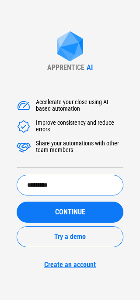 The height and width of the screenshot is (300, 140). What do you see at coordinates (80, 106) in the screenshot?
I see `div: Accelerate your close using AI based automation` at bounding box center [80, 106].